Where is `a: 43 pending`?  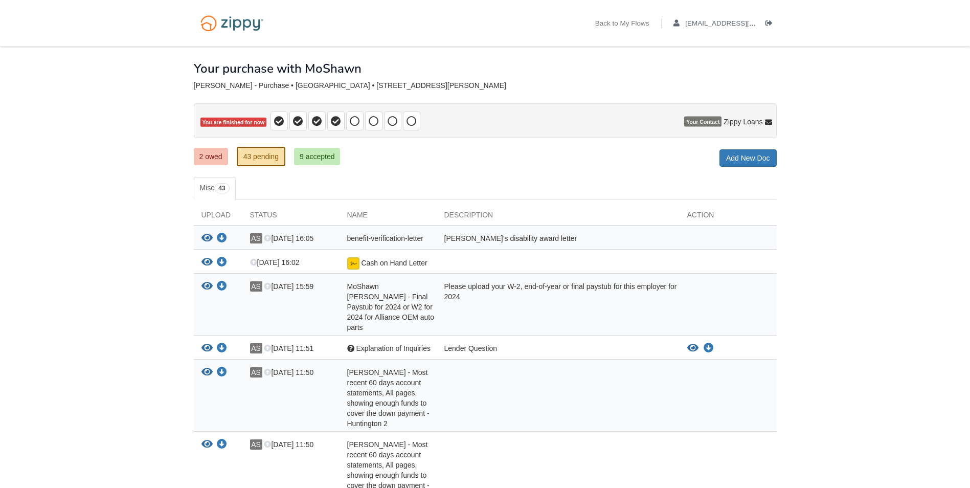
a: 43 pending is located at coordinates (261, 156).